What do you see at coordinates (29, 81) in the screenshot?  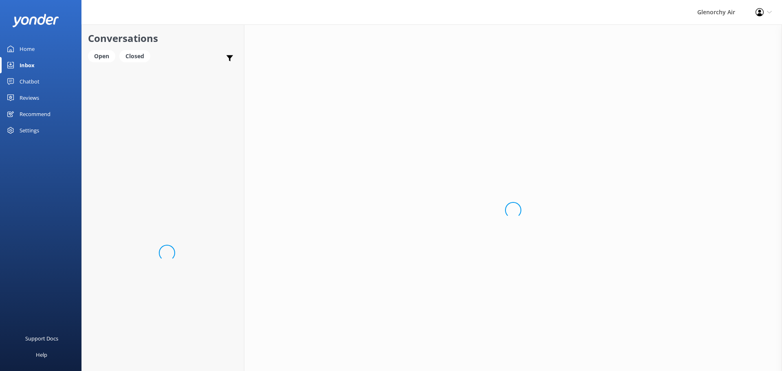 I see `div: Chatbot` at bounding box center [29, 81].